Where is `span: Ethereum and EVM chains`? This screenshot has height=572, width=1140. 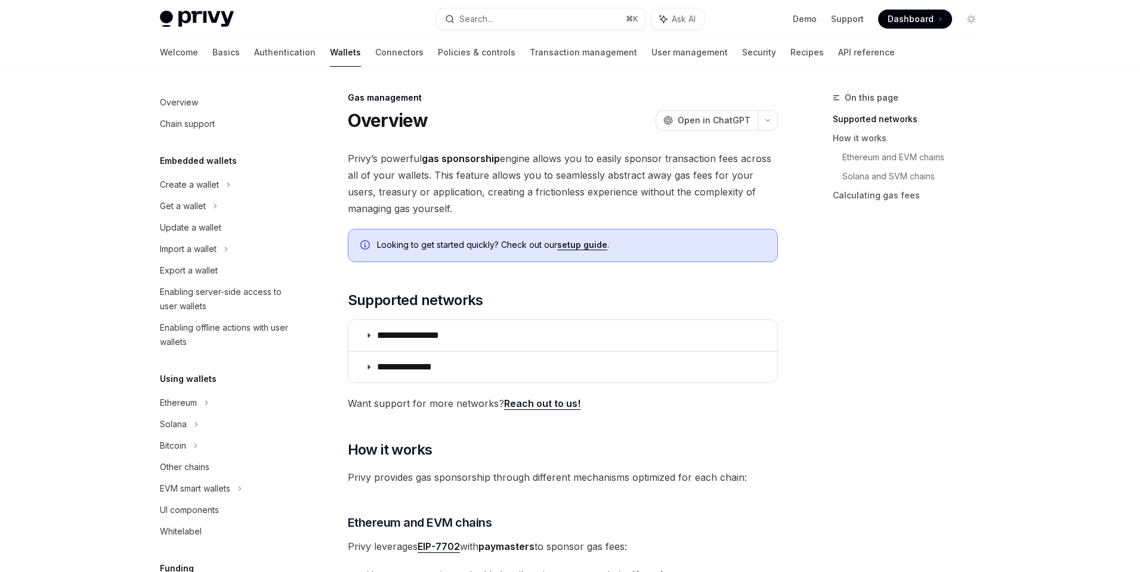 span: Ethereum and EVM chains is located at coordinates (420, 523).